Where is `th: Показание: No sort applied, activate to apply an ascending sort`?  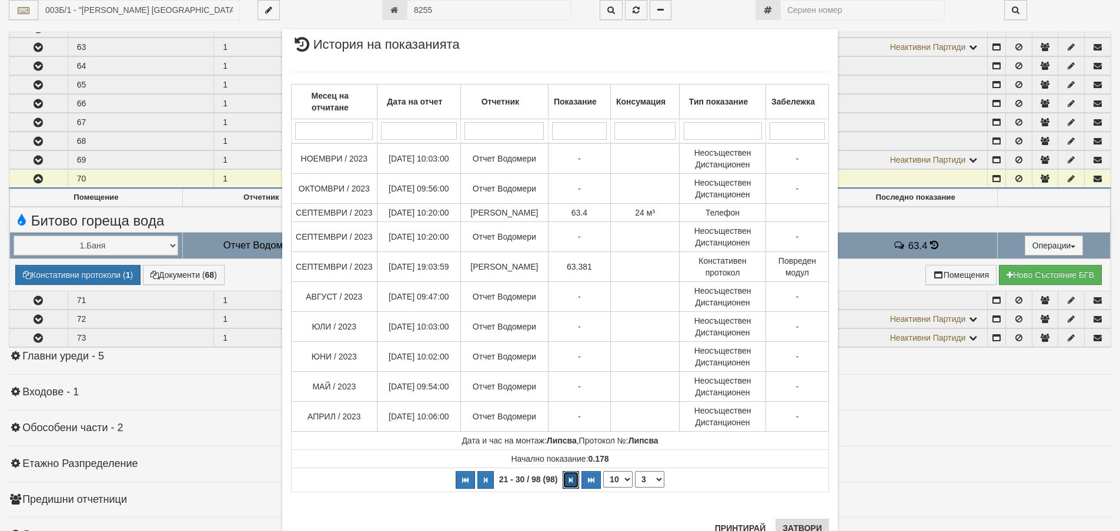
th: Показание: No sort applied, activate to apply an ascending sort is located at coordinates (579, 102).